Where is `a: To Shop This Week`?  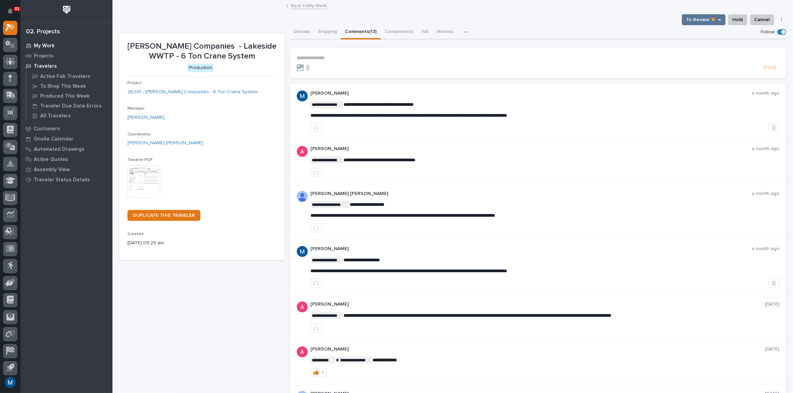 a: To Shop This Week is located at coordinates (69, 86).